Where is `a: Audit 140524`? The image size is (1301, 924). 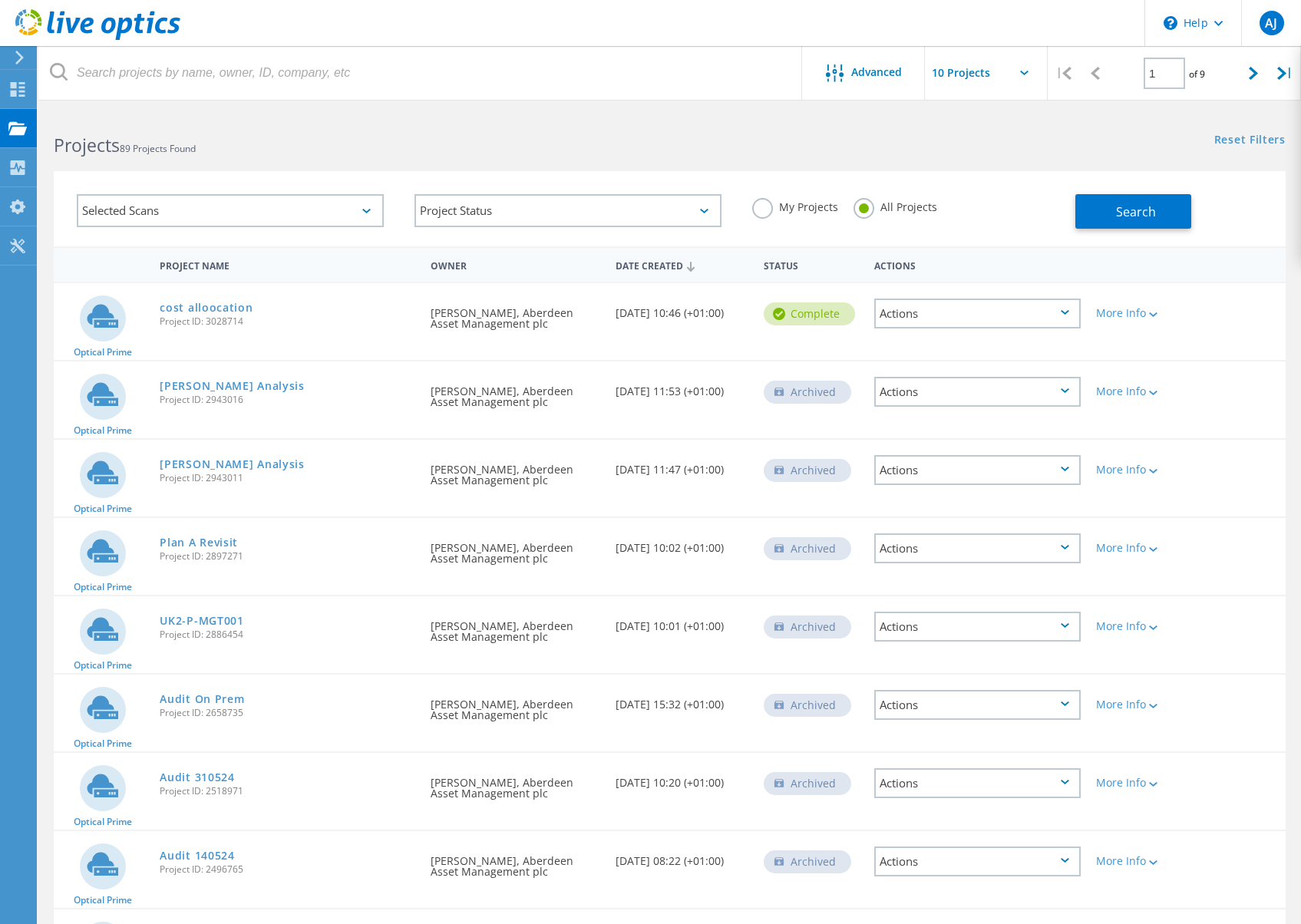
a: Audit 140524 is located at coordinates (197, 856).